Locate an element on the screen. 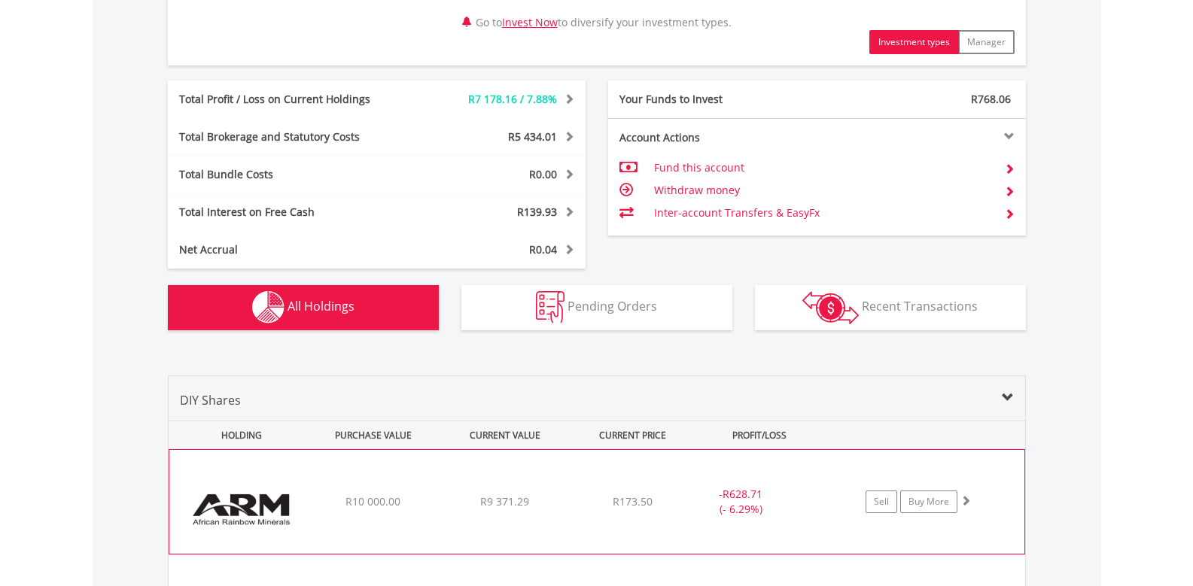  button: Recent Transactions is located at coordinates (890, 308).